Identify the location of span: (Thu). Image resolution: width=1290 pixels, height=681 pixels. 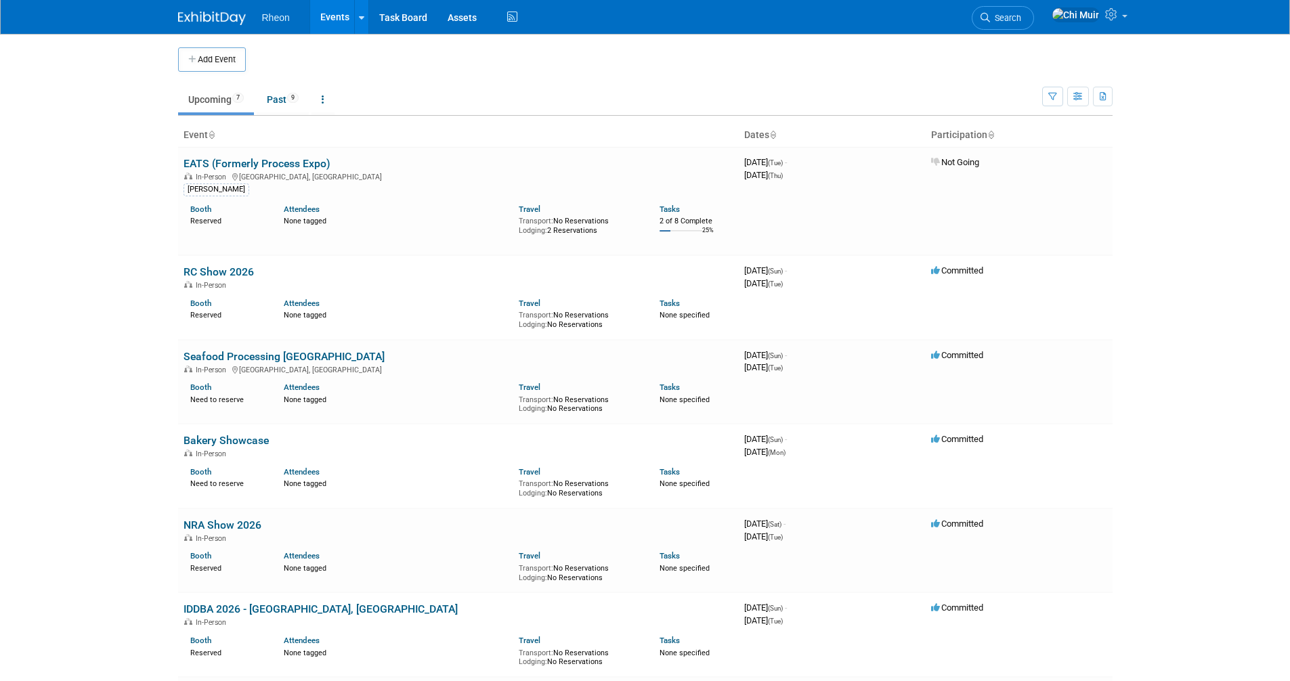
(775, 175).